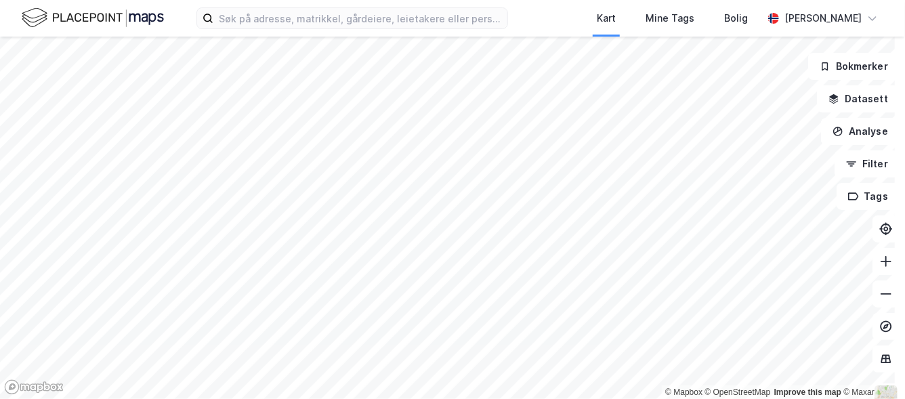  I want to click on button: Bokmerker, so click(853, 66).